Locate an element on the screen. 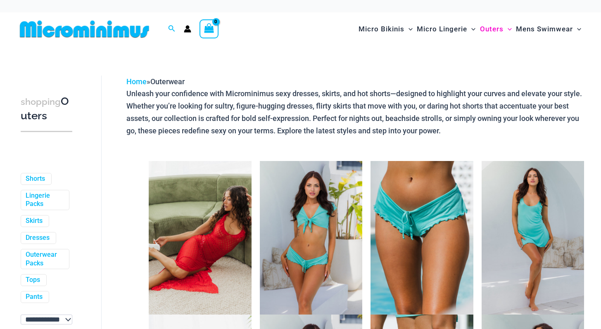 The height and width of the screenshot is (329, 601). span: Outers is located at coordinates (492, 29).